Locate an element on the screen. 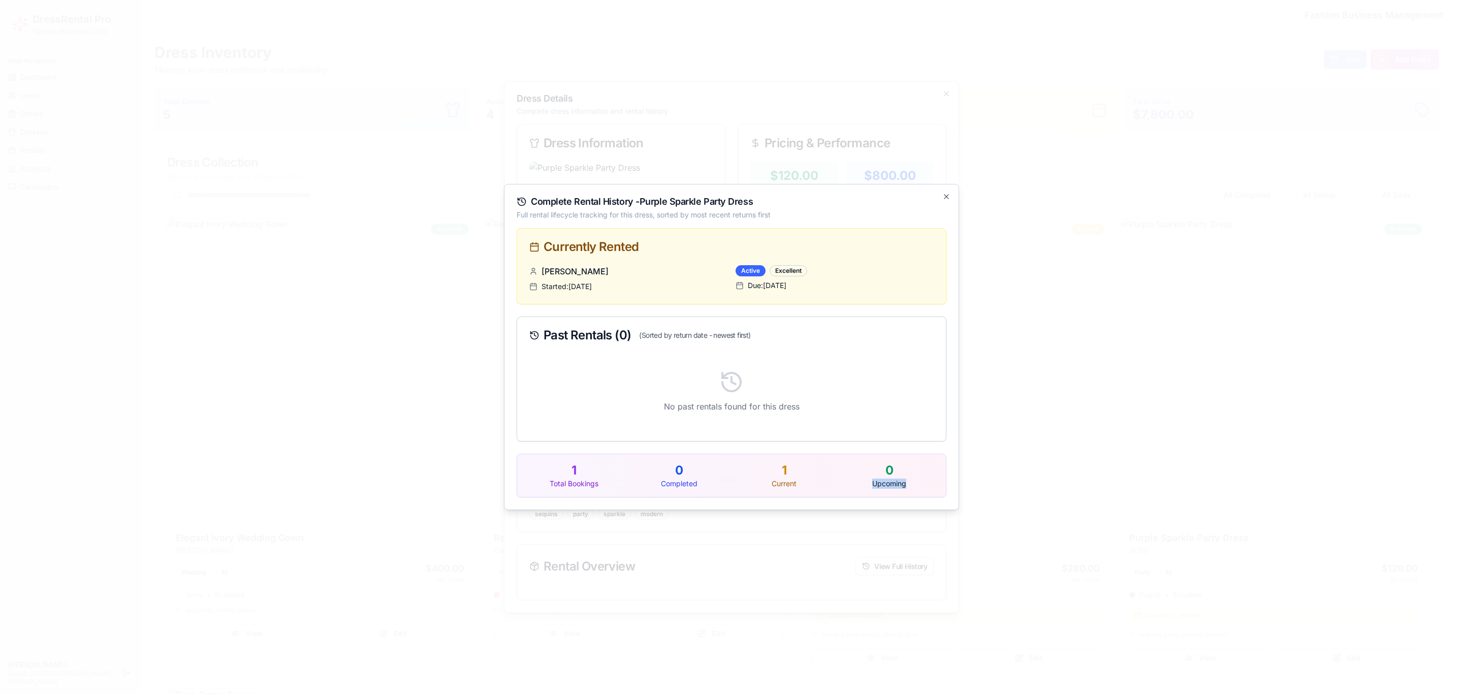 This screenshot has width=1463, height=694. div: Excellent is located at coordinates (788, 271).